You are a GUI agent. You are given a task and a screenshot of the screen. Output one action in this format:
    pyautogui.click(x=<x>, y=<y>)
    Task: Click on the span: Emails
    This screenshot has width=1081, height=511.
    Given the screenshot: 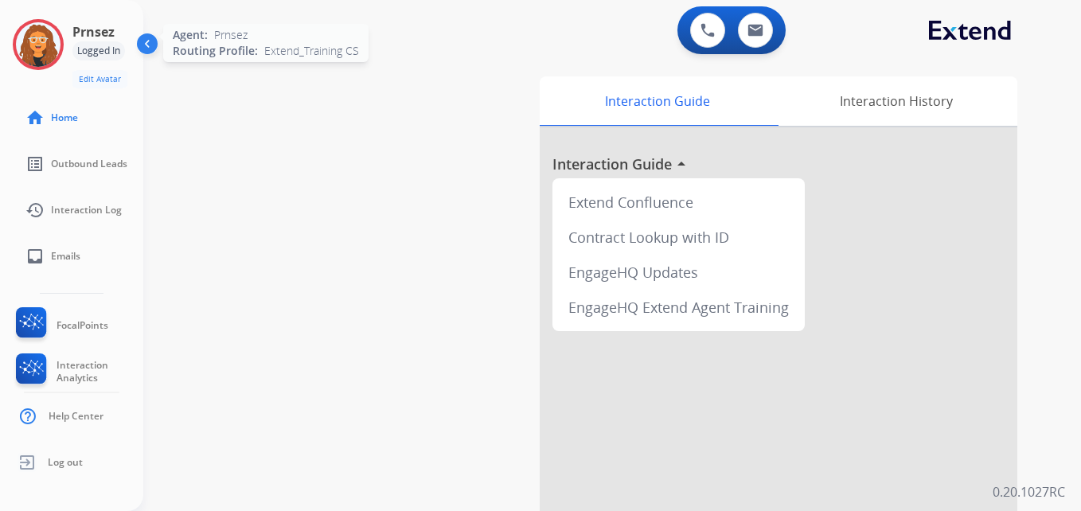 What is the action you would take?
    pyautogui.click(x=65, y=256)
    